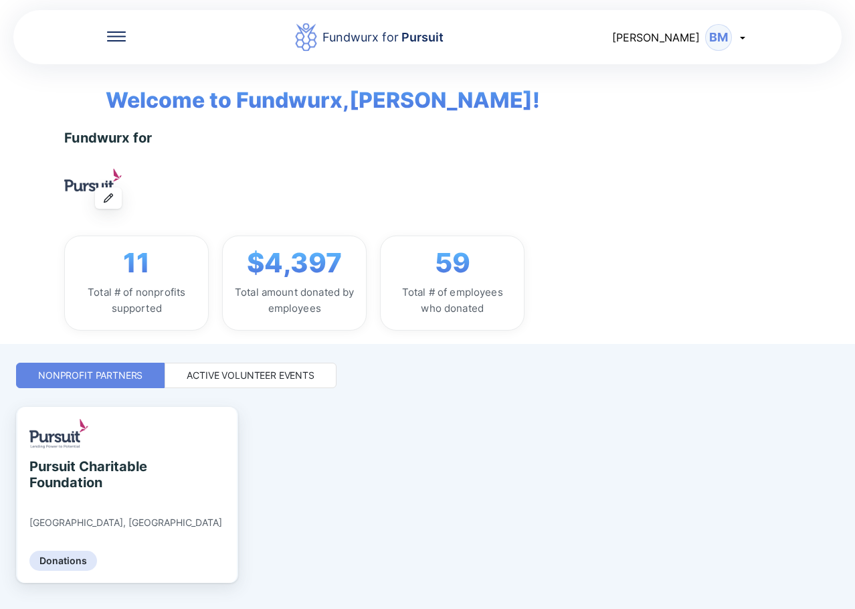  I want to click on span: Pursuit, so click(421, 37).